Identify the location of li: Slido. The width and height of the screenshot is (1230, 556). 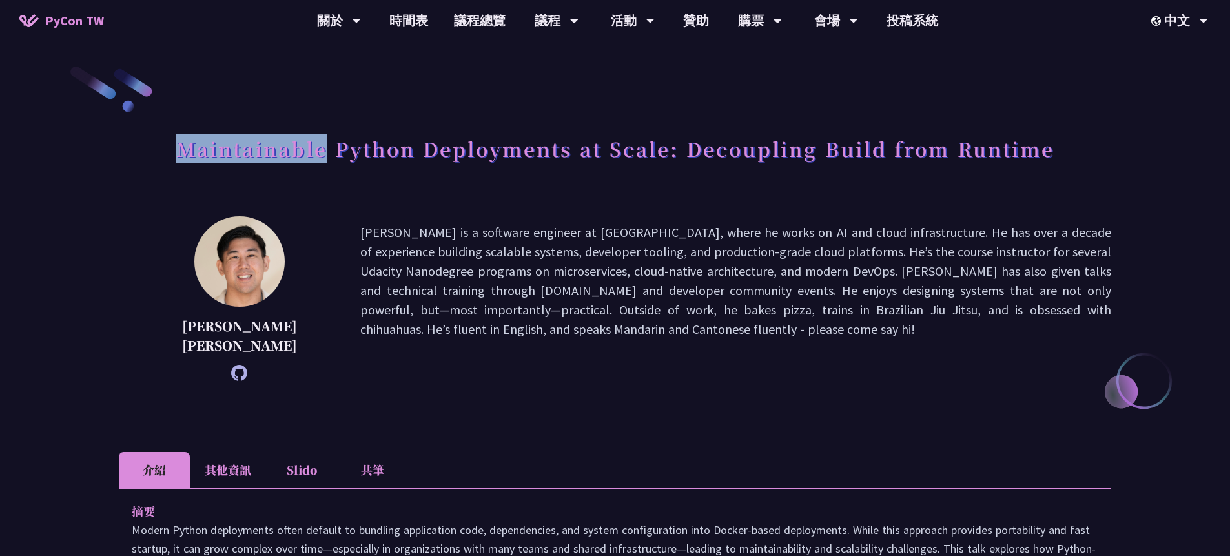
(301, 469).